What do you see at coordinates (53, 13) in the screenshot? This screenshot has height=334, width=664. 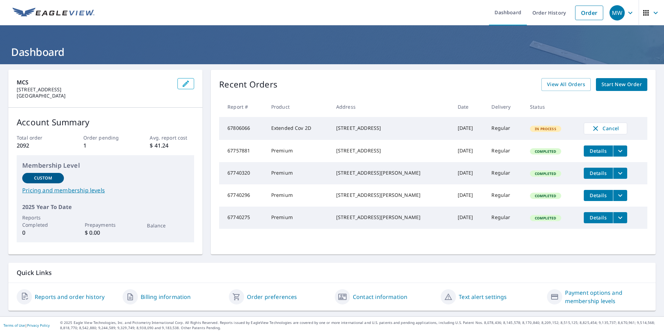 I see `img: EV Logo` at bounding box center [53, 13].